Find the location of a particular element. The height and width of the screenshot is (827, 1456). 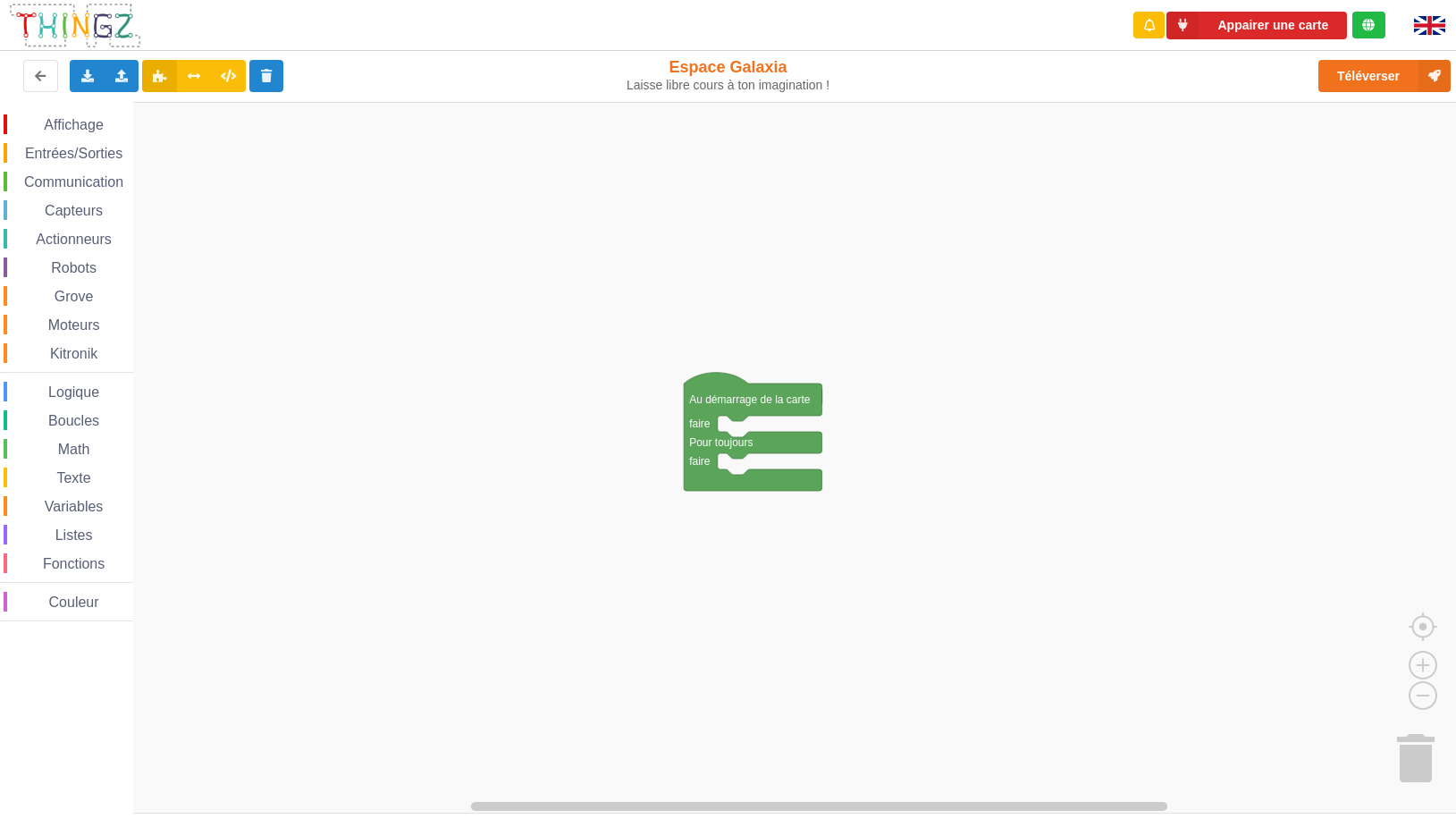

text: Pour toujours is located at coordinates (720, 443).